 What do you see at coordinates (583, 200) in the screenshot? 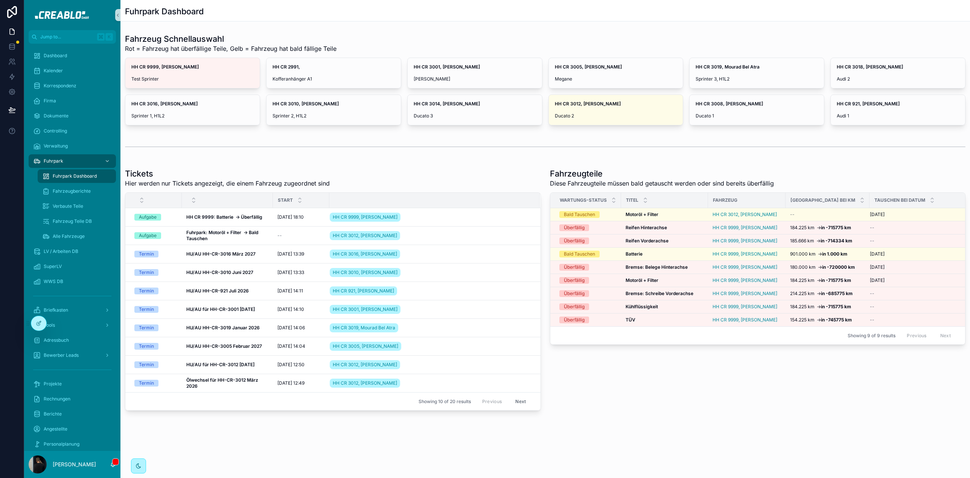
I see `span: Wartungs-status` at bounding box center [583, 200].